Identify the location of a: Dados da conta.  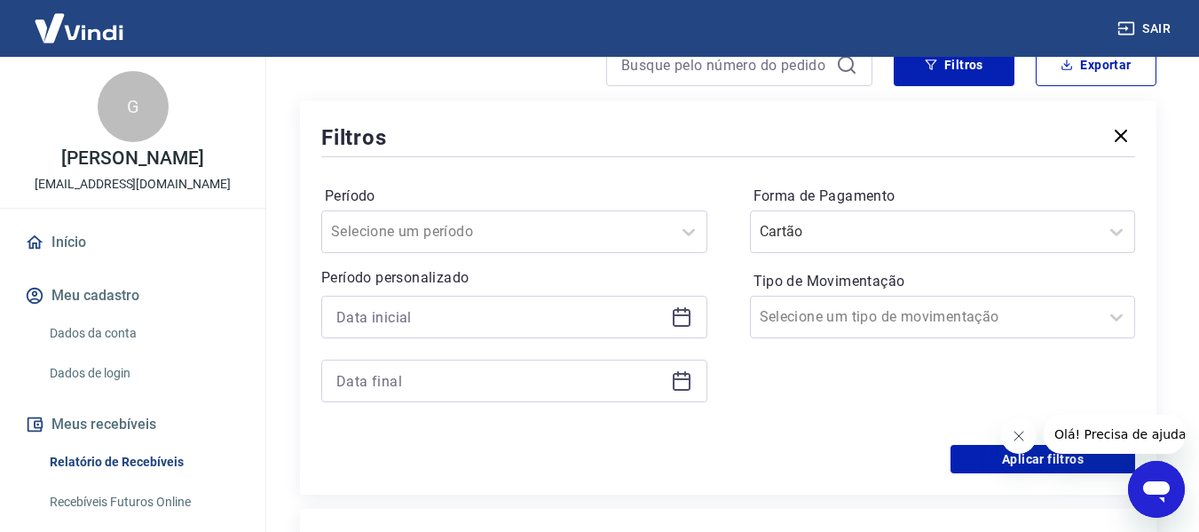
(143, 333).